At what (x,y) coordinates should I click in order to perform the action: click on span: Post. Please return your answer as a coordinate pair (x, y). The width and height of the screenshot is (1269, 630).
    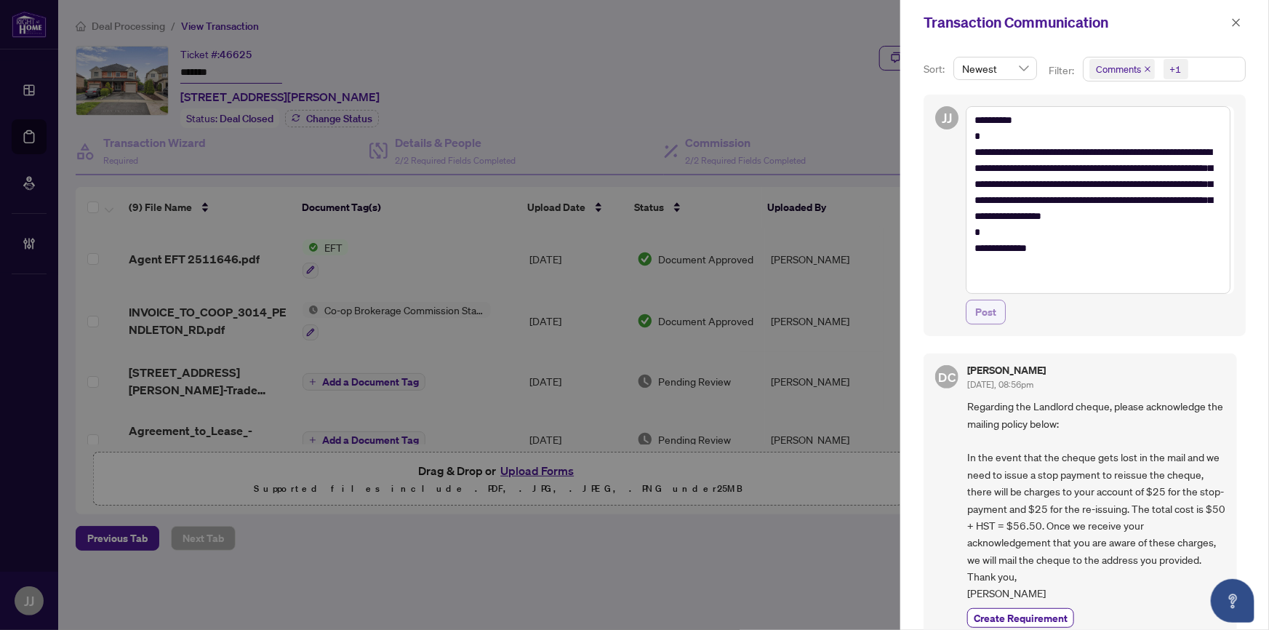
    Looking at the image, I should click on (985, 312).